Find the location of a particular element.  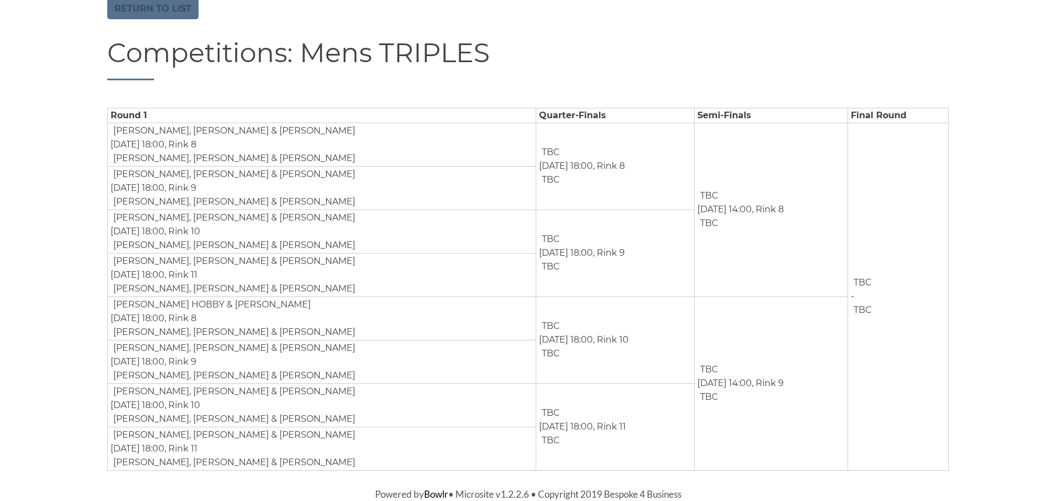

td: Round 1 is located at coordinates (322, 115).